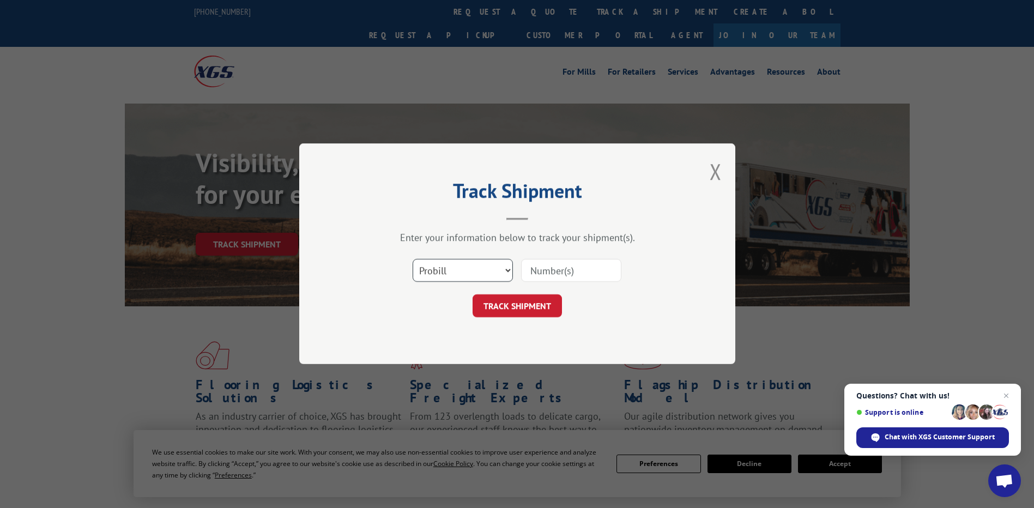  Describe the element at coordinates (517, 194) in the screenshot. I see `h2: Track Shipment` at that location.